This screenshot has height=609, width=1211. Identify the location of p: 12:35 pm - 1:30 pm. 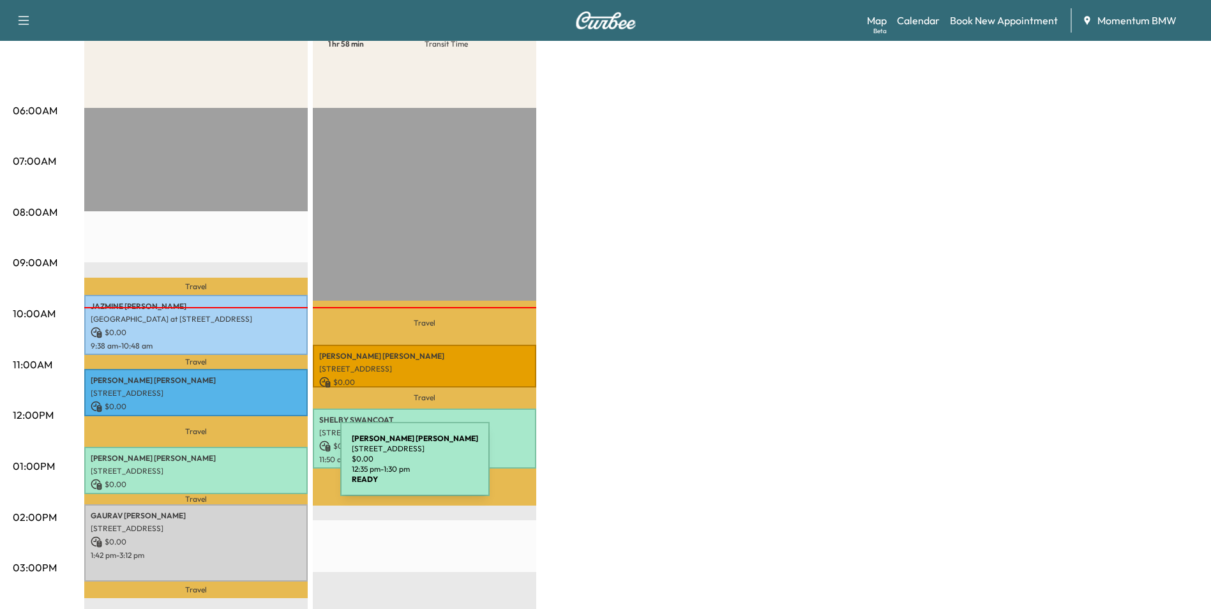
(196, 498).